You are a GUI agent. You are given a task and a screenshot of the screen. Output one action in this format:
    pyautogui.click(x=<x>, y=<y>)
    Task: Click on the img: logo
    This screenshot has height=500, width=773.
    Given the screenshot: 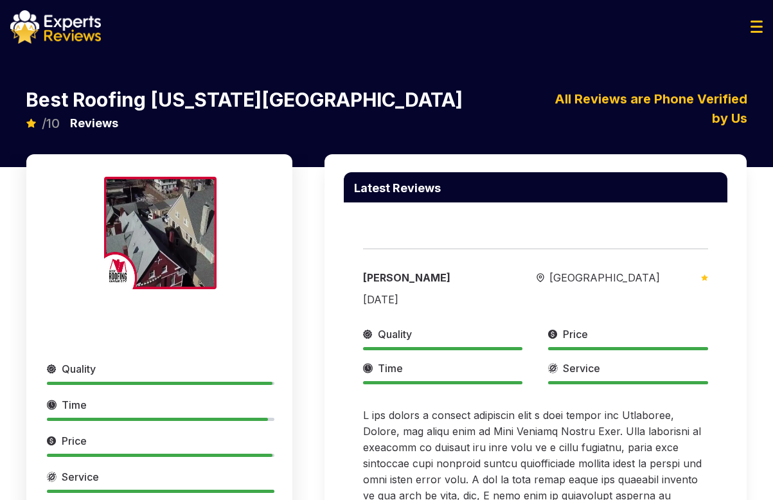 What is the action you would take?
    pyautogui.click(x=55, y=27)
    